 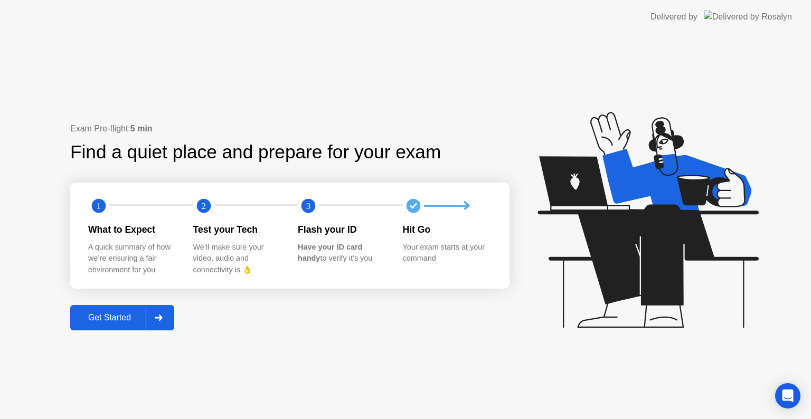 What do you see at coordinates (341, 230) in the screenshot?
I see `div: Flash your ID` at bounding box center [341, 230].